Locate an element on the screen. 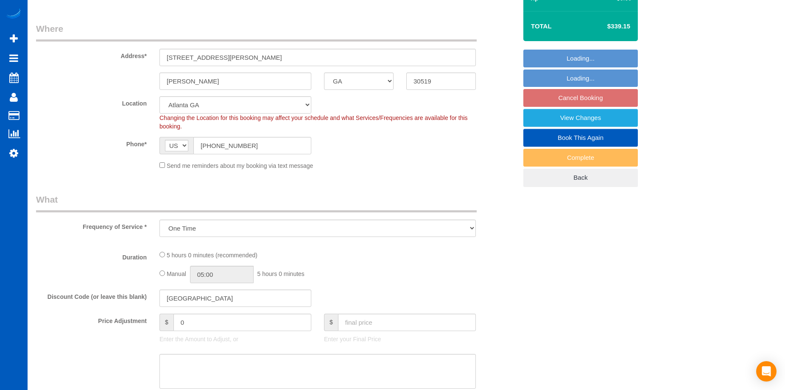 This screenshot has width=785, height=390. a: Automaid Logo is located at coordinates (14, 14).